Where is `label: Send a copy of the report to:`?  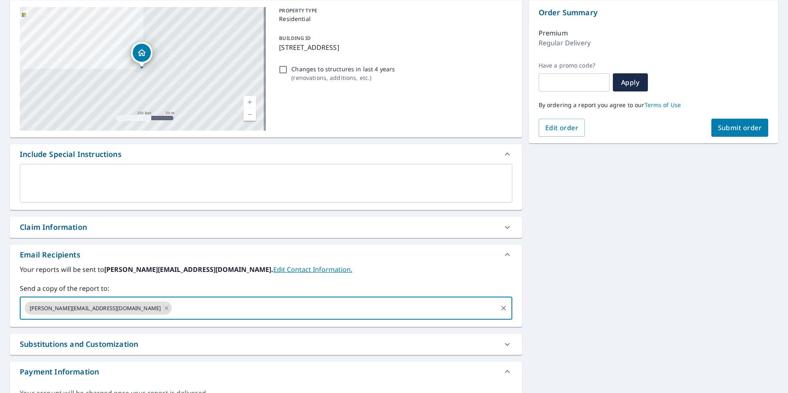
label: Send a copy of the report to: is located at coordinates (266, 288).